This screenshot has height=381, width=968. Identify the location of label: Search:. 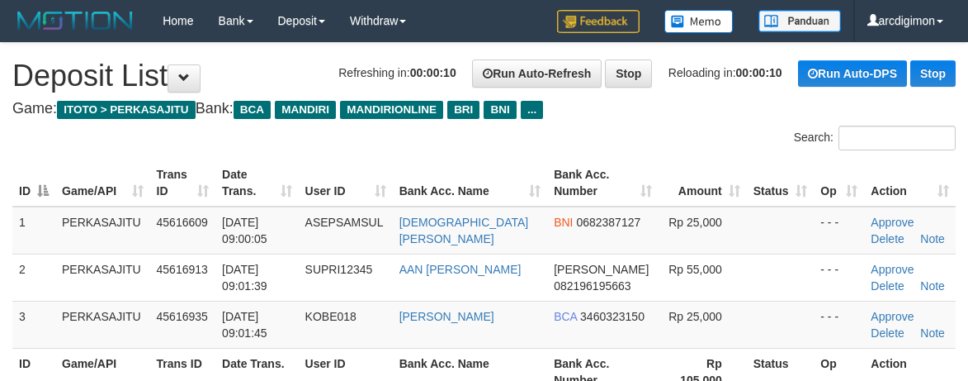
(875, 138).